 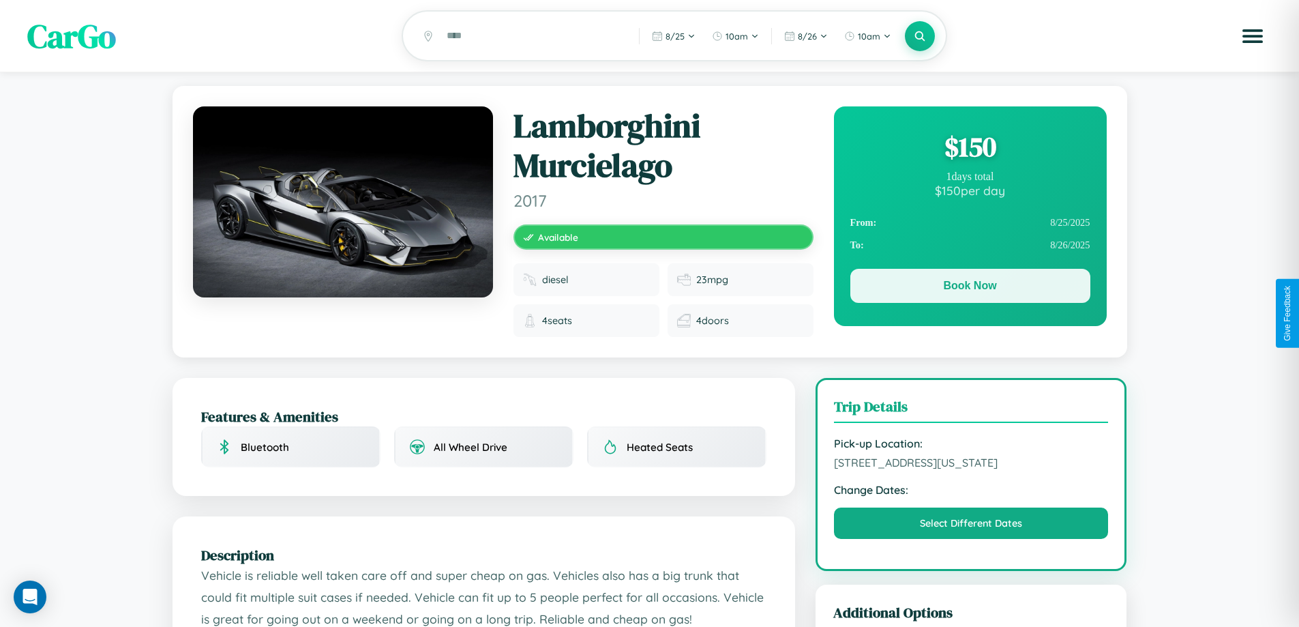 I want to click on img: Doors, so click(x=684, y=321).